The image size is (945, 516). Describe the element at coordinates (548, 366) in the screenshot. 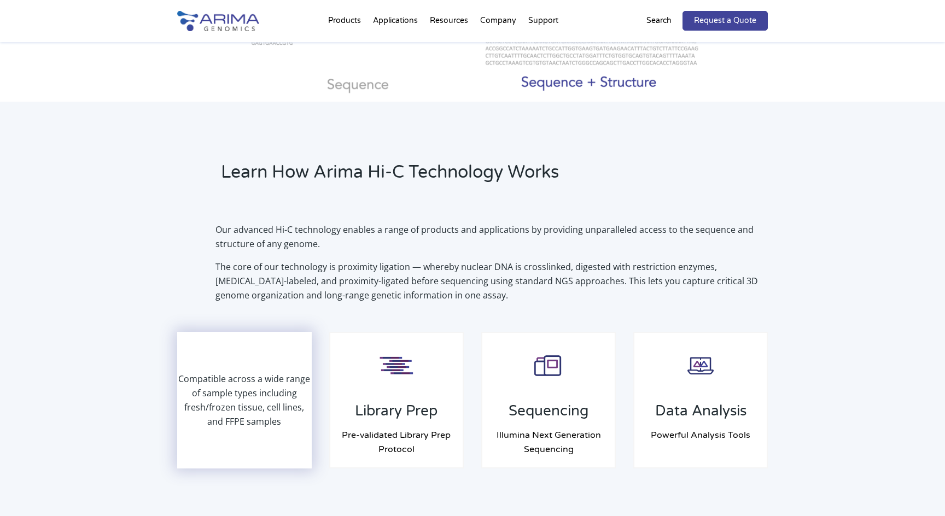

I see `img: Sequencing-Step_Icon_Arima-Genomics.png` at that location.